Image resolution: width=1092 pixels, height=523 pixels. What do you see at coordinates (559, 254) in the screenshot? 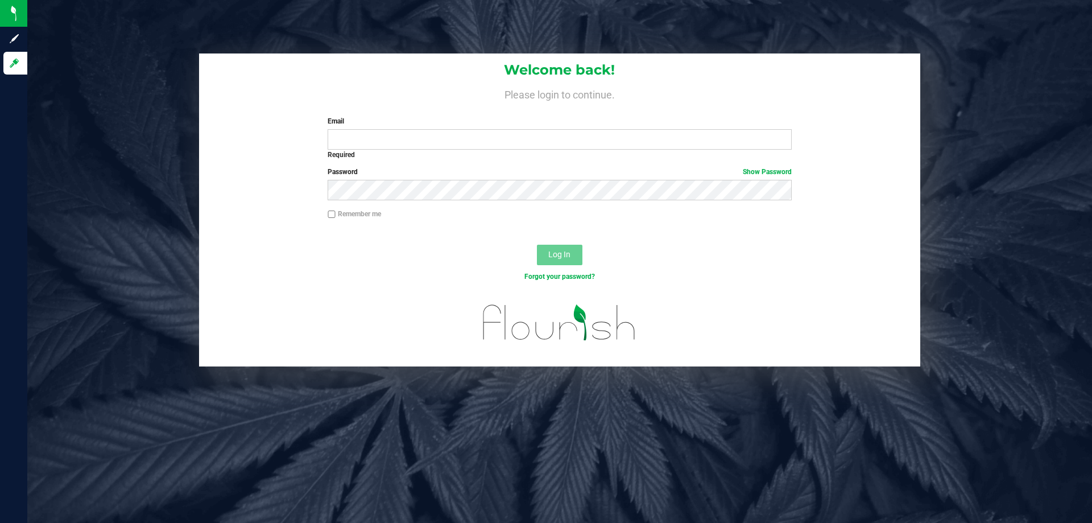
I see `span: Log In` at bounding box center [559, 254].